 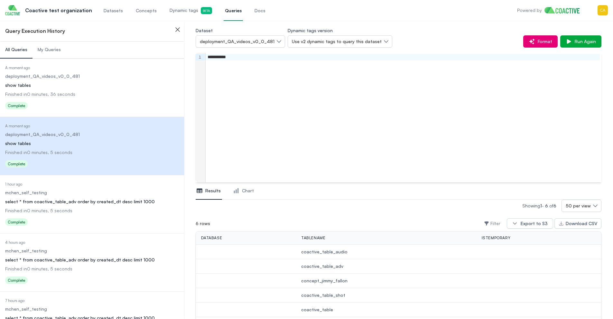 What do you see at coordinates (541, 205) in the screenshot?
I see `span: 1` at bounding box center [541, 205].